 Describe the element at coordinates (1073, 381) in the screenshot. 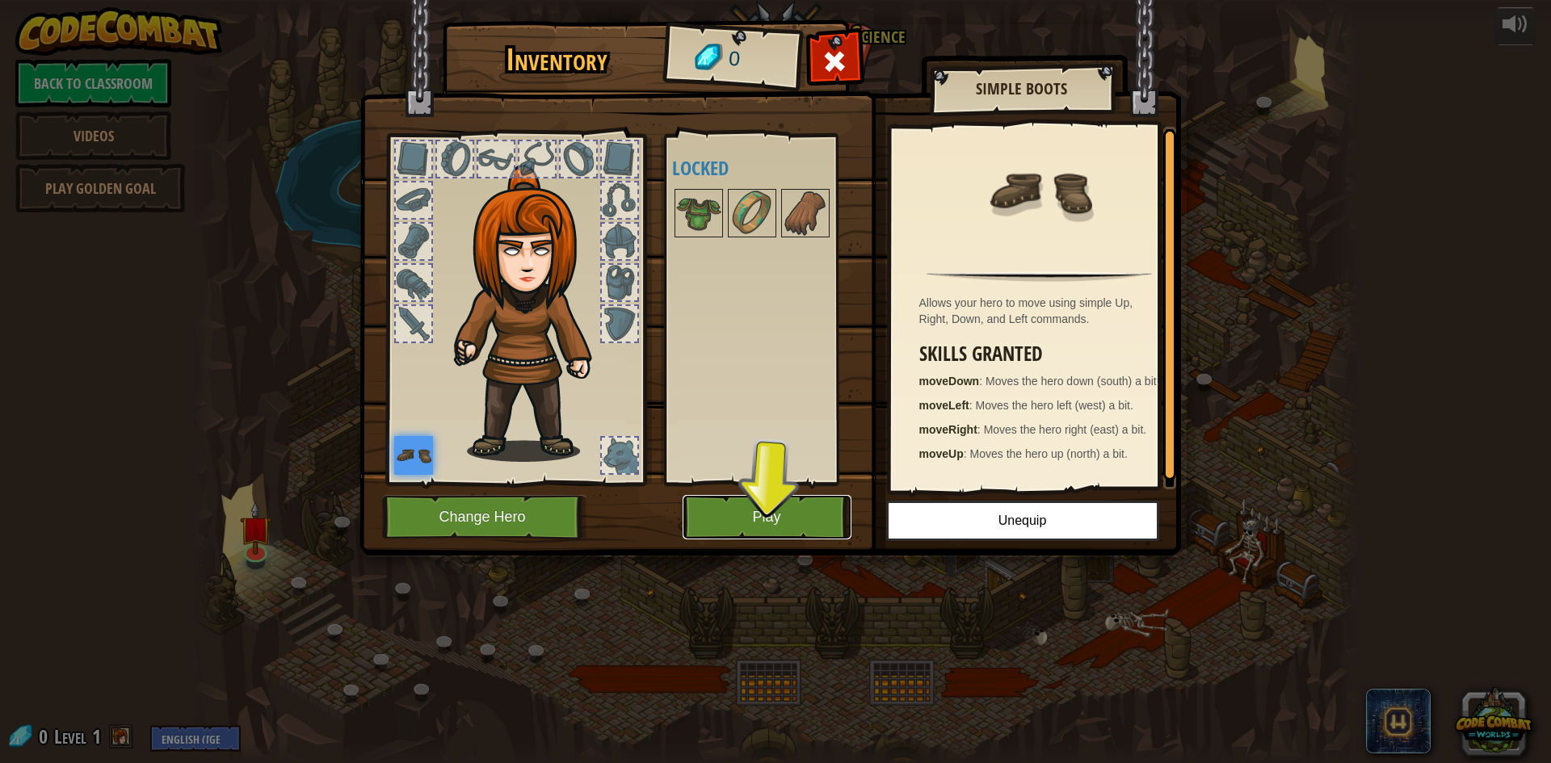

I see `span: Moves the hero down (south) a bit.` at that location.